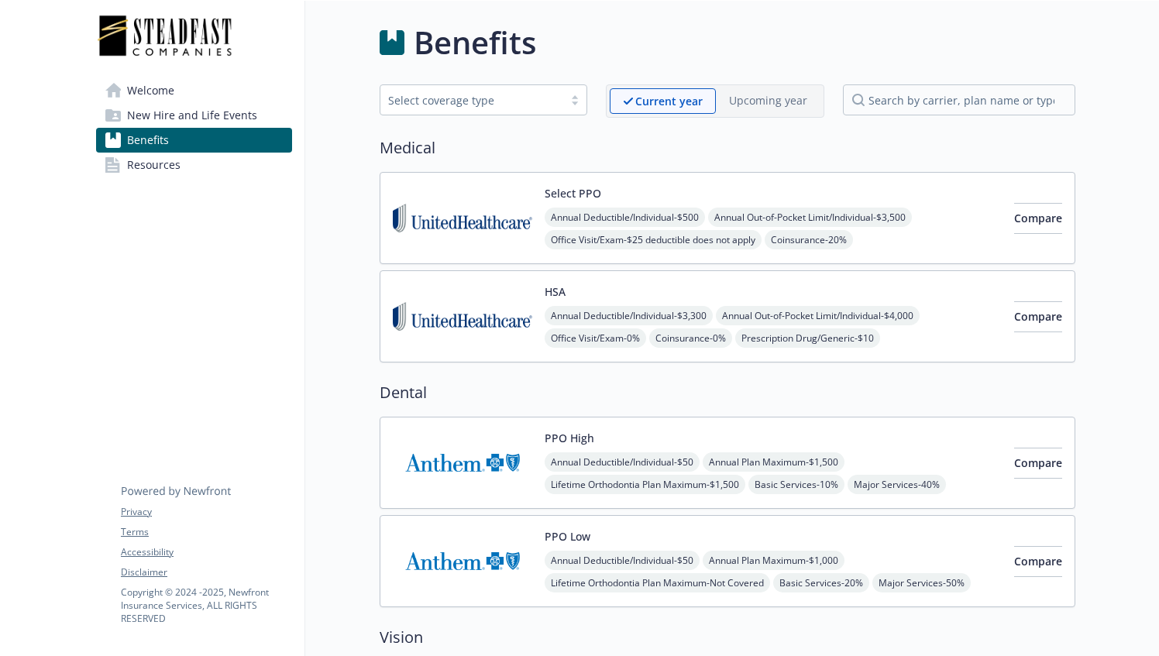 This screenshot has width=1159, height=656. Describe the element at coordinates (555, 291) in the screenshot. I see `button: HSA` at that location.